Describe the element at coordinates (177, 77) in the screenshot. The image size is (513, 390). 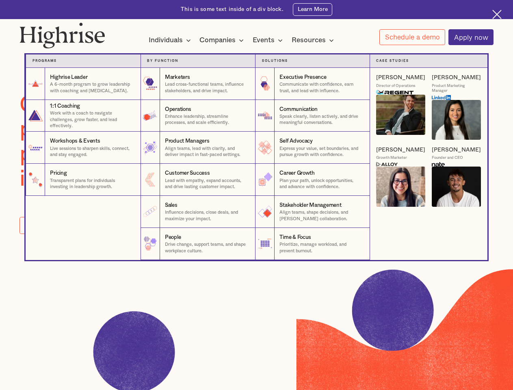
I see `div: Marketers` at that location.